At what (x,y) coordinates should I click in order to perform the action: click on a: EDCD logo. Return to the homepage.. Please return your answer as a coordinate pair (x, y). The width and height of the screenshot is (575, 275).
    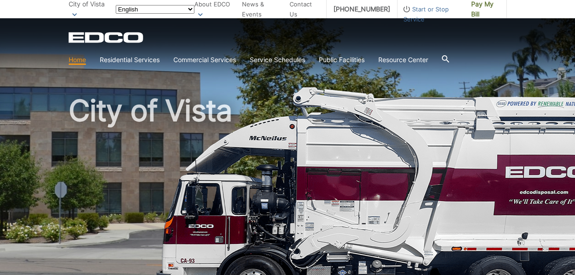
    Looking at the image, I should click on (107, 37).